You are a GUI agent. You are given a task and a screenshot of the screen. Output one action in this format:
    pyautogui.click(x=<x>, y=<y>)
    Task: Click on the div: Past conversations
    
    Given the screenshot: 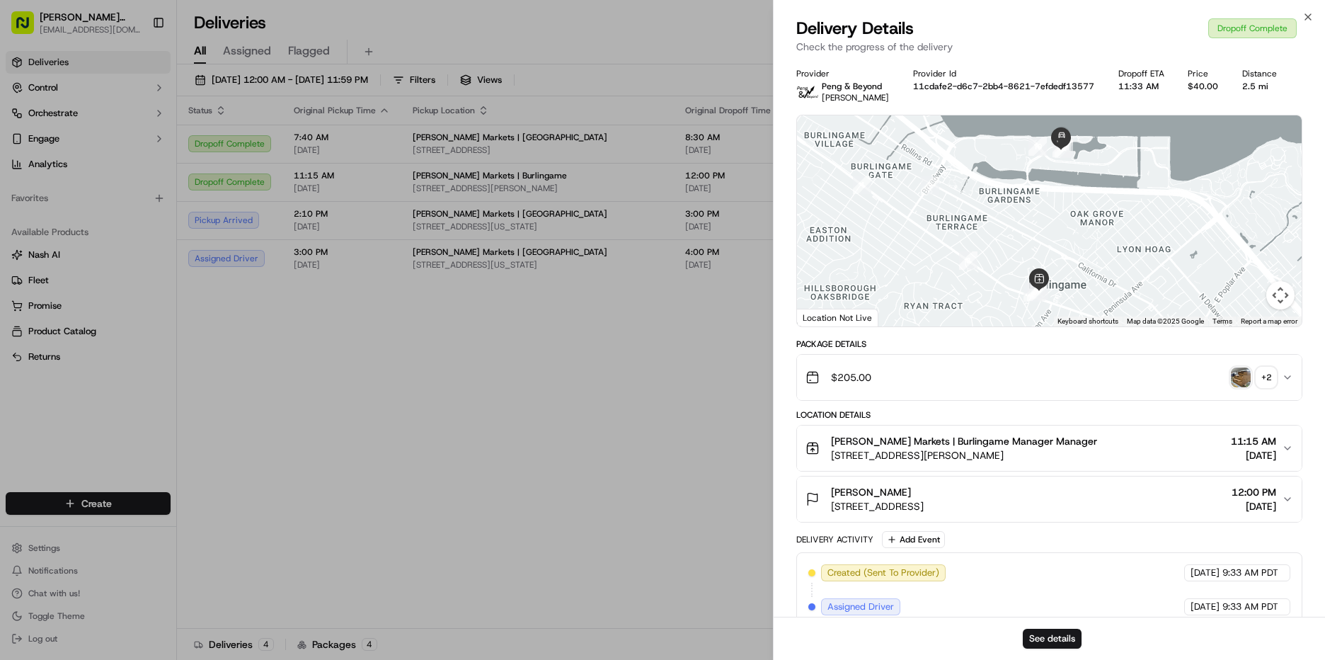 What is the action you would take?
    pyautogui.click(x=55, y=190)
    